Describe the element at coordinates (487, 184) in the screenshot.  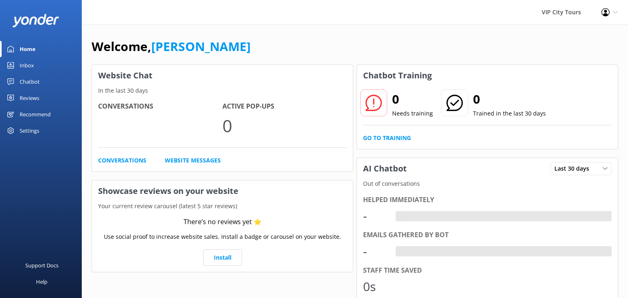
I see `p: Out of conversations` at that location.